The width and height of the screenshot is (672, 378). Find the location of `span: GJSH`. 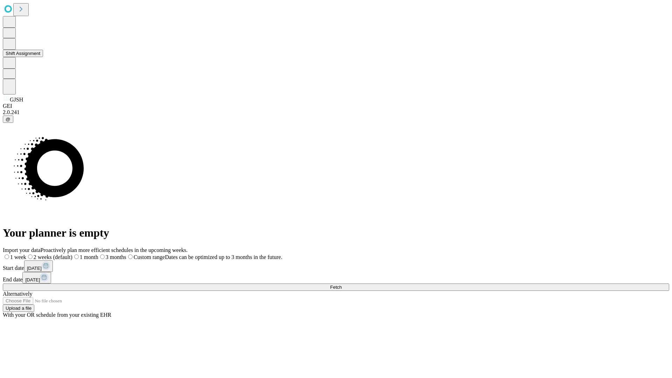

span: GJSH is located at coordinates (16, 99).